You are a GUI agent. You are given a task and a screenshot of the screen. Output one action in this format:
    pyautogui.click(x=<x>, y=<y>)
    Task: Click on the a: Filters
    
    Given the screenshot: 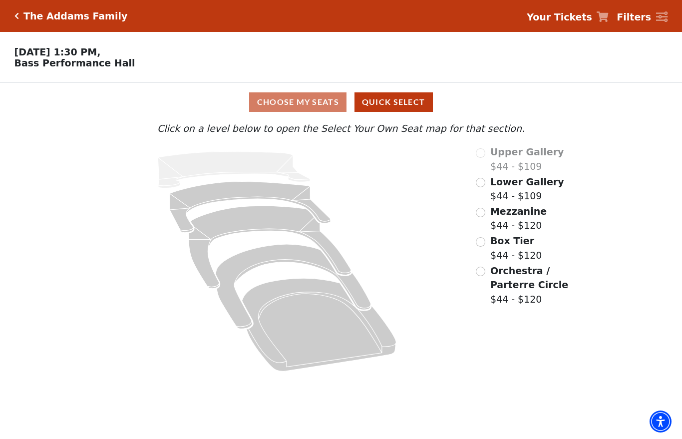 What is the action you would take?
    pyautogui.click(x=642, y=17)
    